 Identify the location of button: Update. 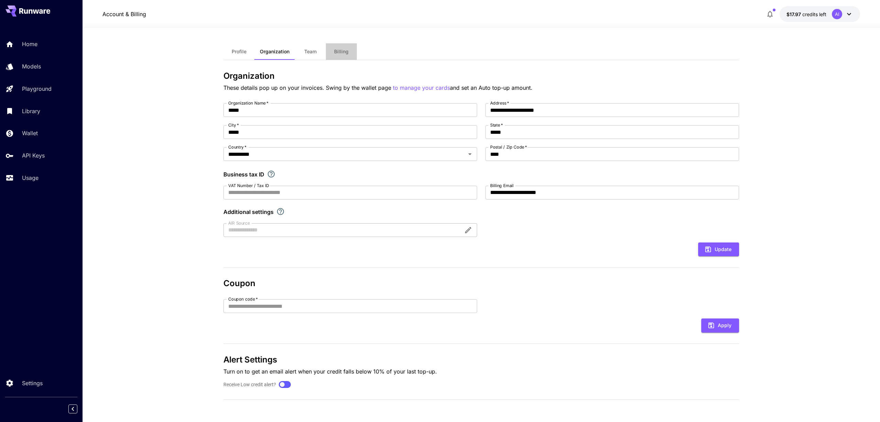
(718, 249).